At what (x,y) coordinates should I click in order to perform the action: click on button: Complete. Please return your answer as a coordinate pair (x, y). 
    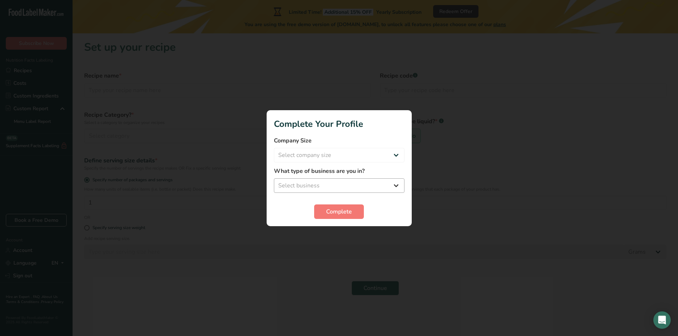
    Looking at the image, I should click on (339, 212).